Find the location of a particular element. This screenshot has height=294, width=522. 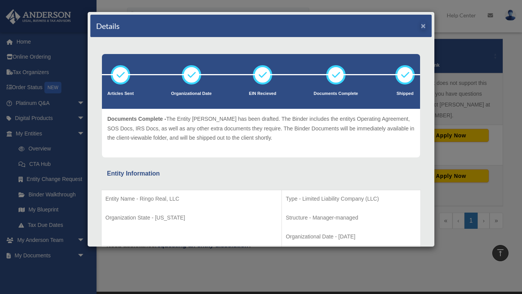

p: EIN Recieved is located at coordinates (263, 94).